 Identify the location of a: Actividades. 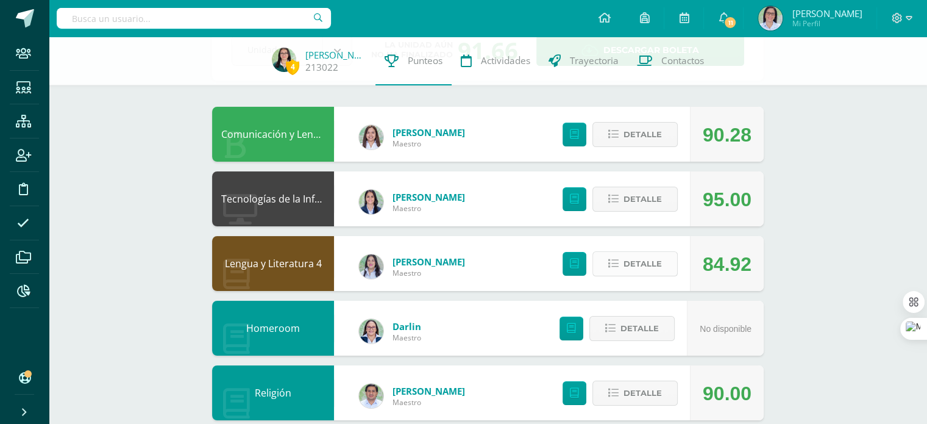
(496, 61).